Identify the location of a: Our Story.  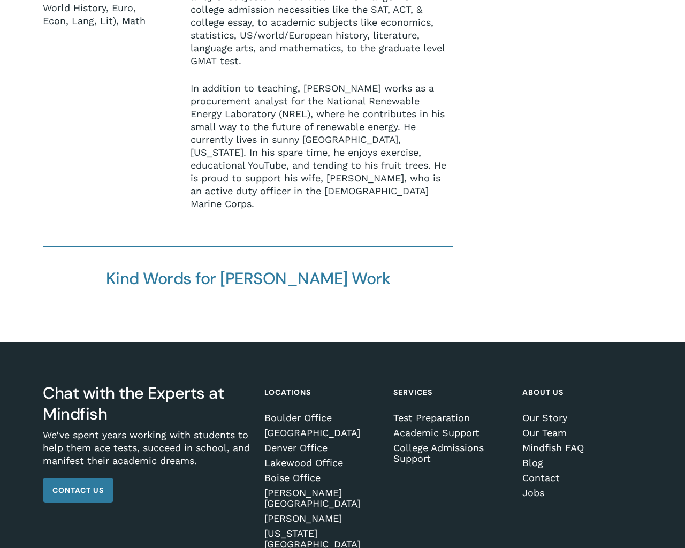
(580, 418).